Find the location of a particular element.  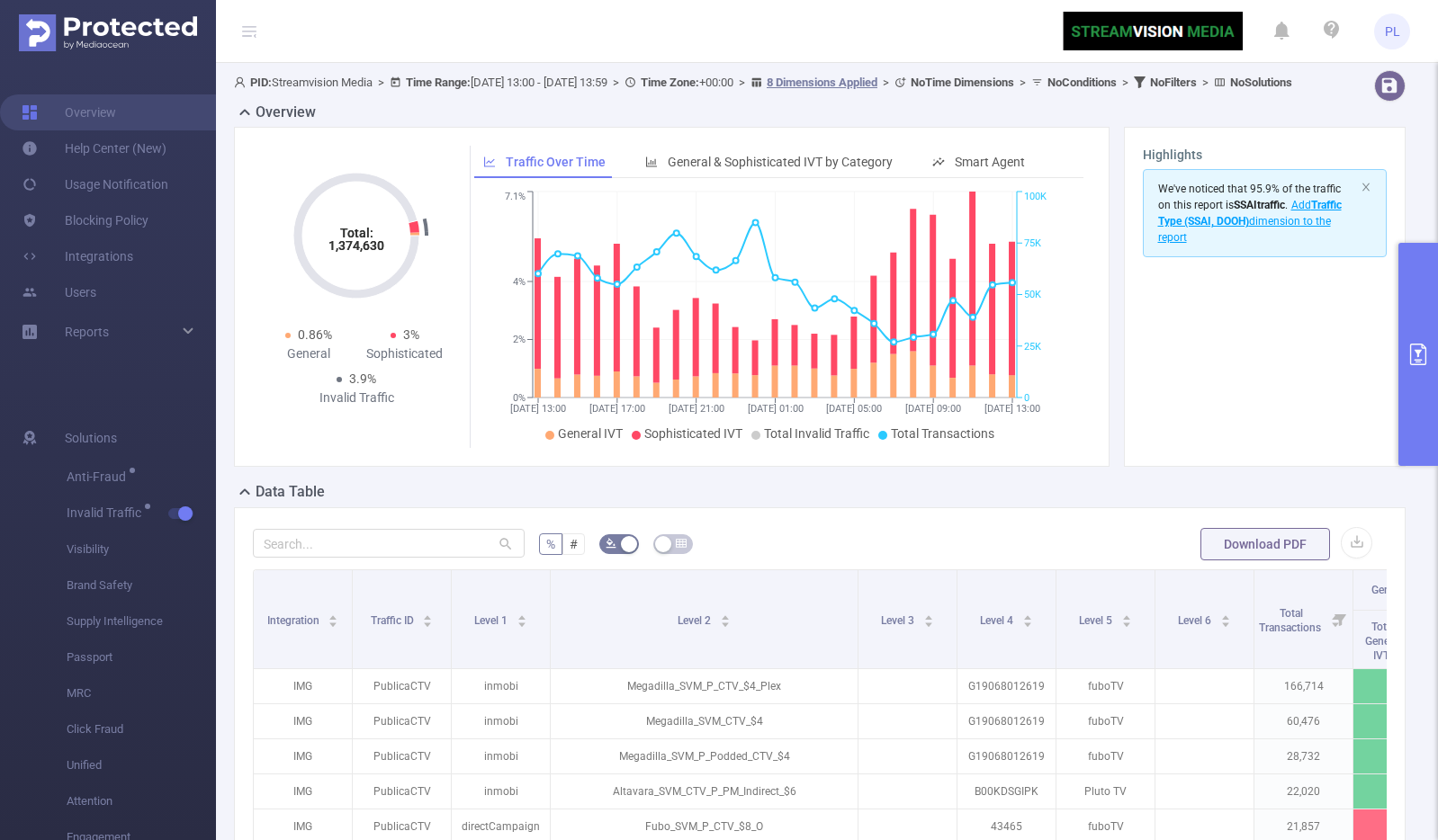

i: icon: line-chart is located at coordinates (490, 162).